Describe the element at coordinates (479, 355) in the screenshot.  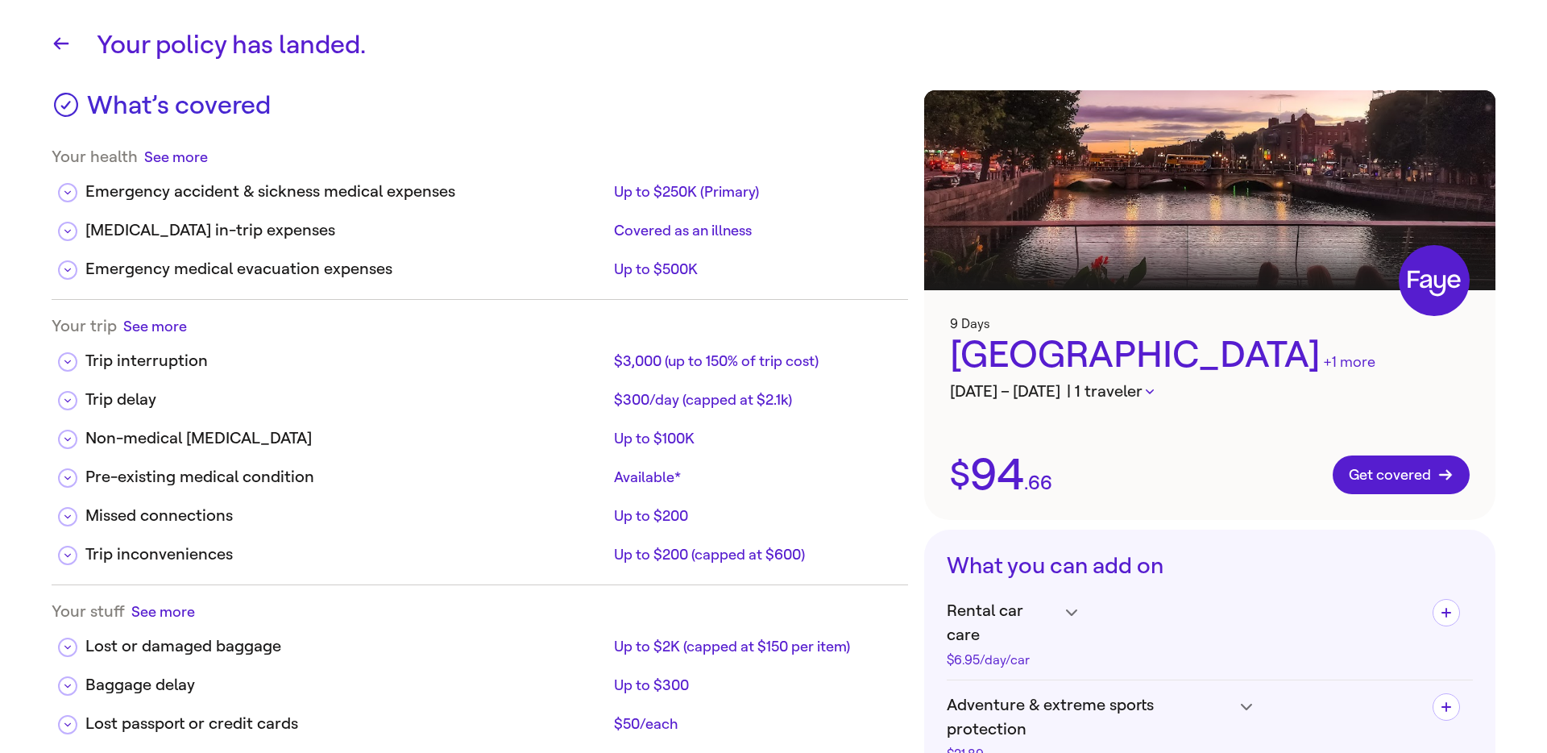
I see `div: Trip interruption$3,000 (up to 150% of trip cost)` at that location.